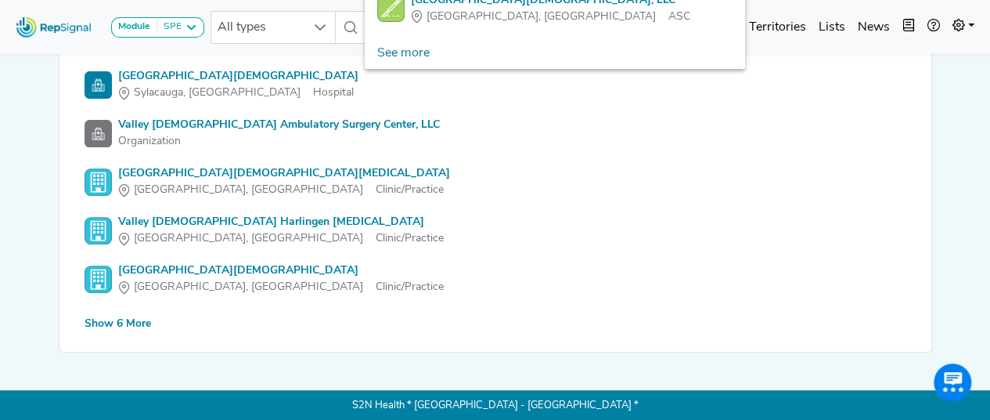 Image resolution: width=990 pixels, height=420 pixels. I want to click on strong: Module, so click(134, 27).